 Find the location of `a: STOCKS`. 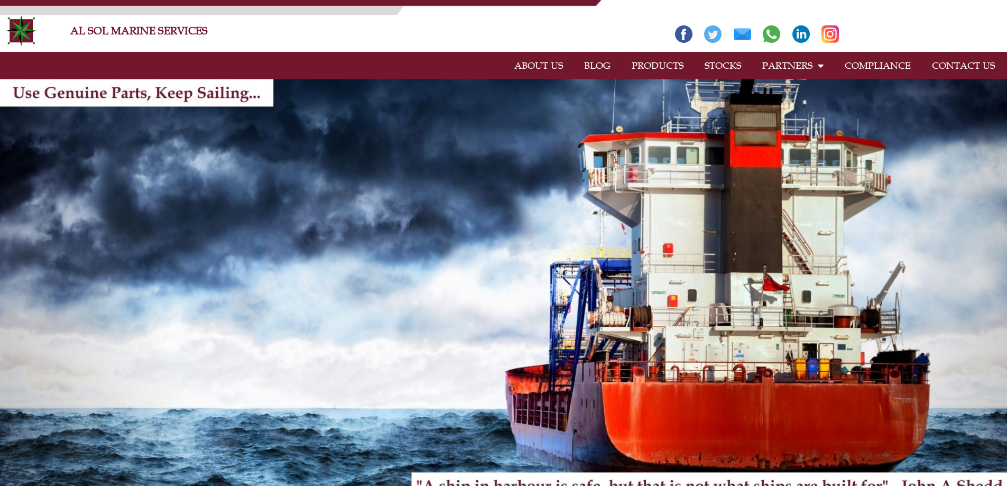

a: STOCKS is located at coordinates (723, 66).